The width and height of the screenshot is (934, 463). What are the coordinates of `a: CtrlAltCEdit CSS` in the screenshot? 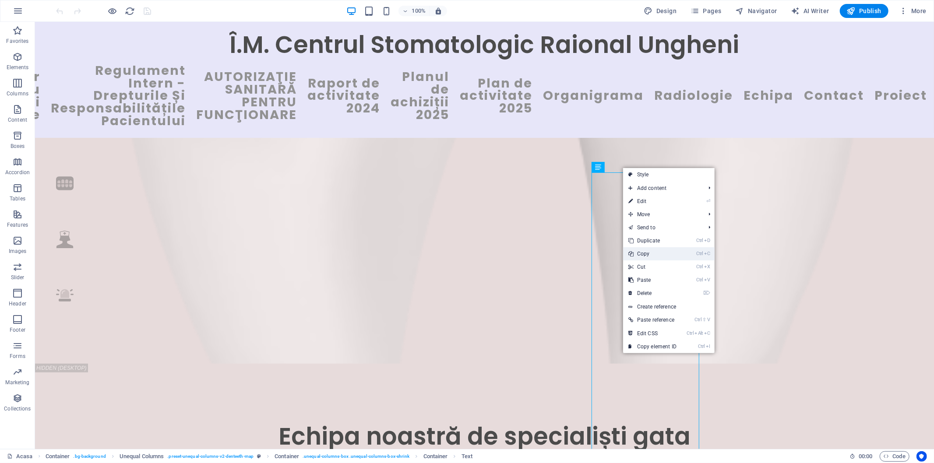 It's located at (652, 333).